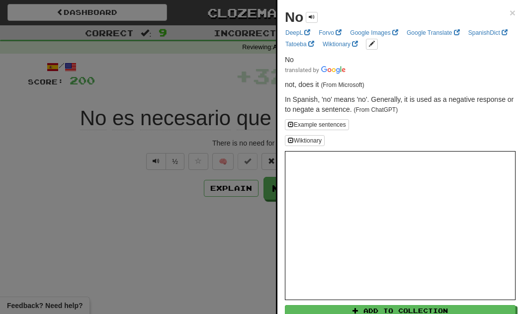 The height and width of the screenshot is (314, 523). Describe the element at coordinates (433, 33) in the screenshot. I see `a: Google Translate` at that location.